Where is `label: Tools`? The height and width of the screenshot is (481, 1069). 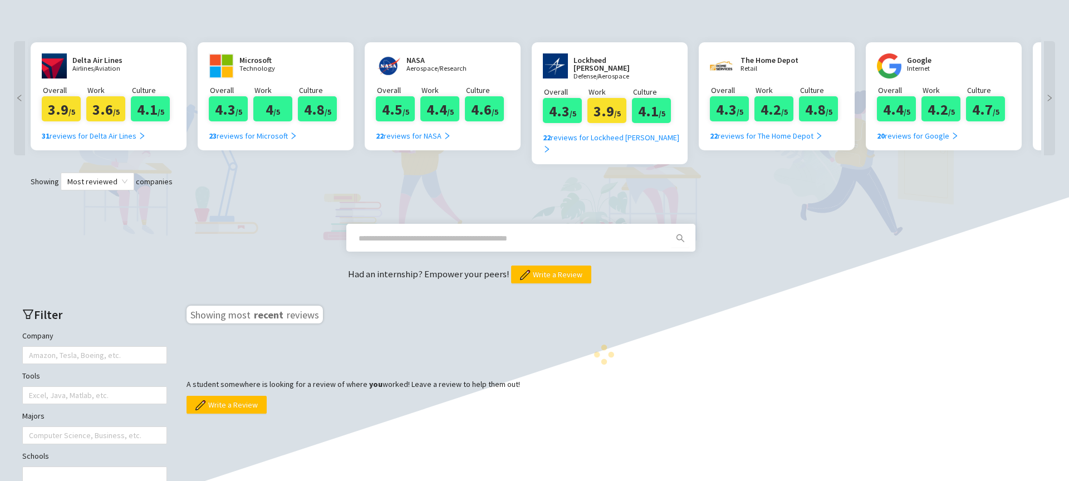 label: Tools is located at coordinates (31, 376).